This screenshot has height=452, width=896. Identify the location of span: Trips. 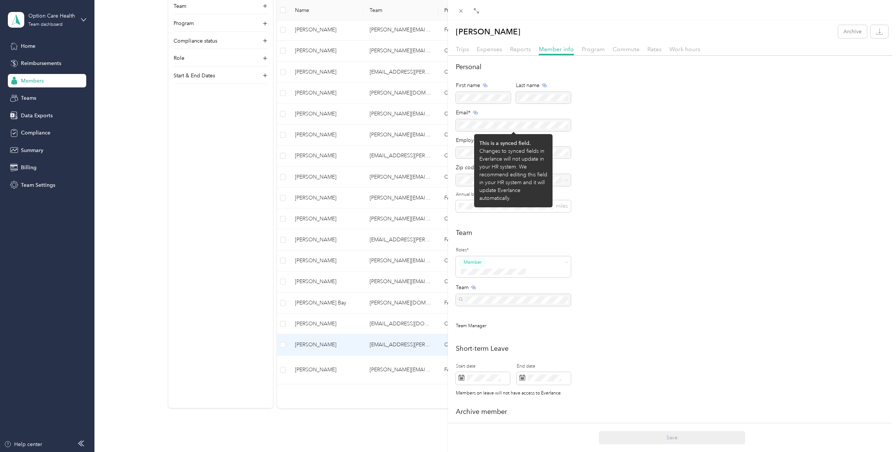
(462, 49).